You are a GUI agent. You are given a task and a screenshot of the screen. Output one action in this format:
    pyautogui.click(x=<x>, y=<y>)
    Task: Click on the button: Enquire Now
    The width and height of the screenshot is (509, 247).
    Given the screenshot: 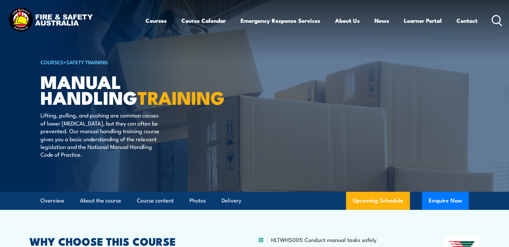 What is the action you would take?
    pyautogui.click(x=446, y=201)
    